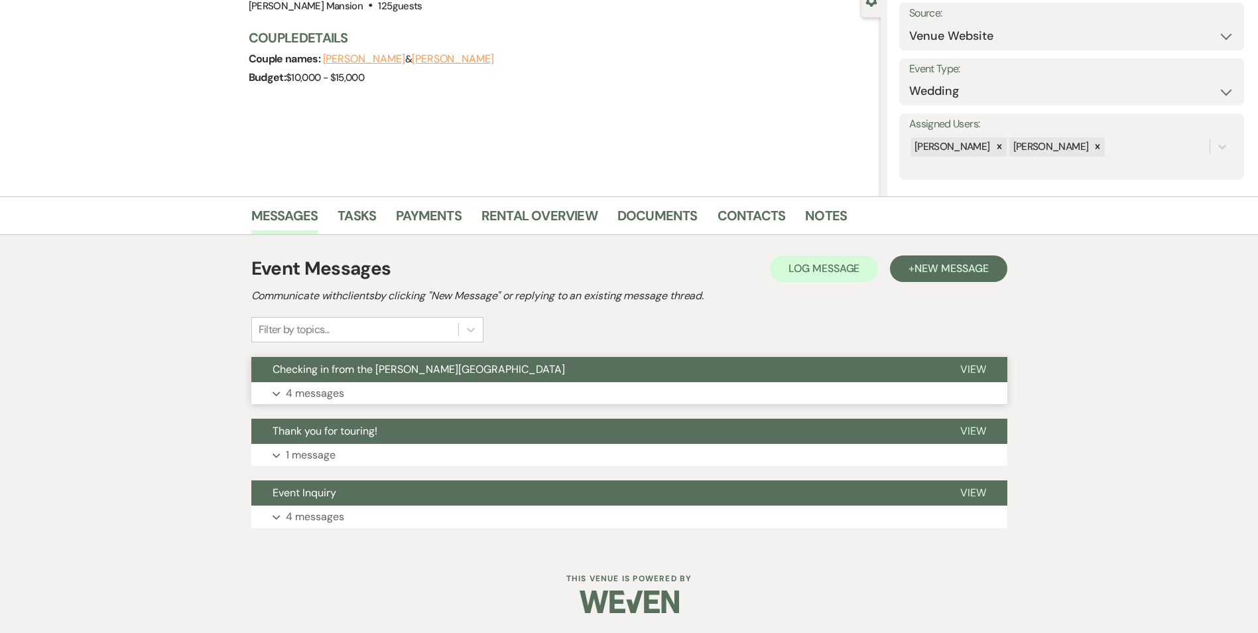  Describe the element at coordinates (286, 58) in the screenshot. I see `span: Couple names:` at that location.